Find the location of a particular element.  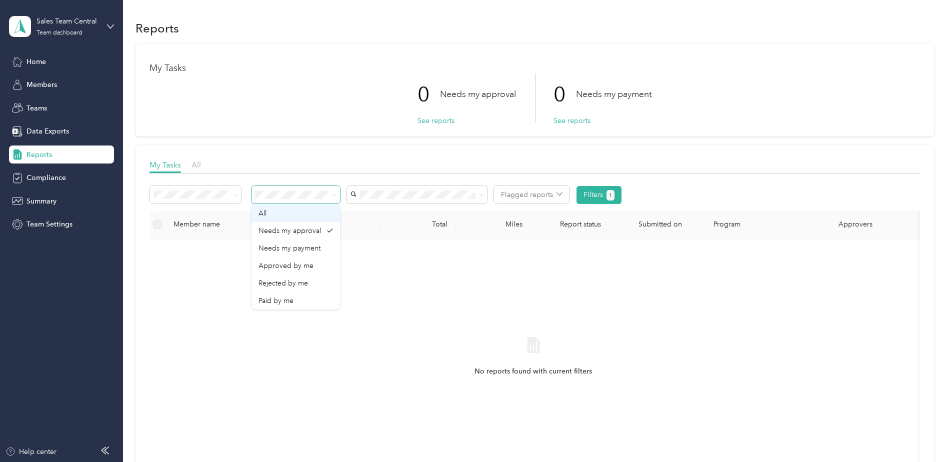

span: Data Exports is located at coordinates (47, 131).